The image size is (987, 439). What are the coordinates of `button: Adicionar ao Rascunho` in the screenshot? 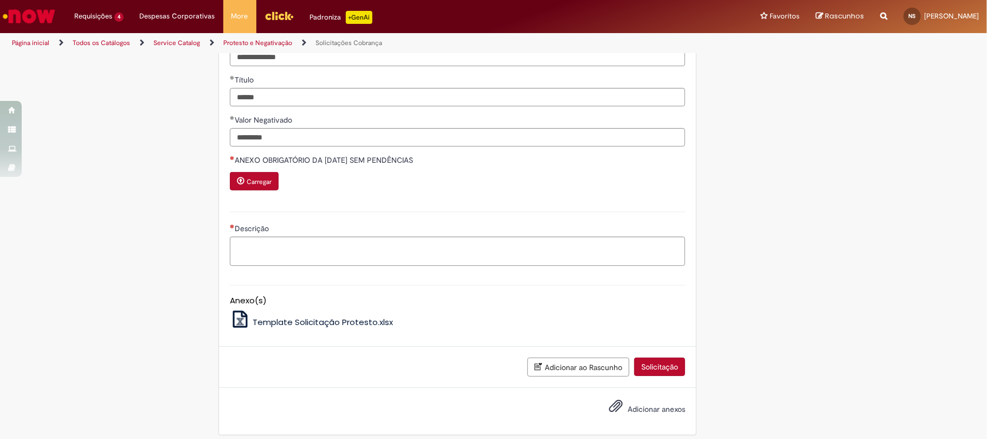 It's located at (578, 366).